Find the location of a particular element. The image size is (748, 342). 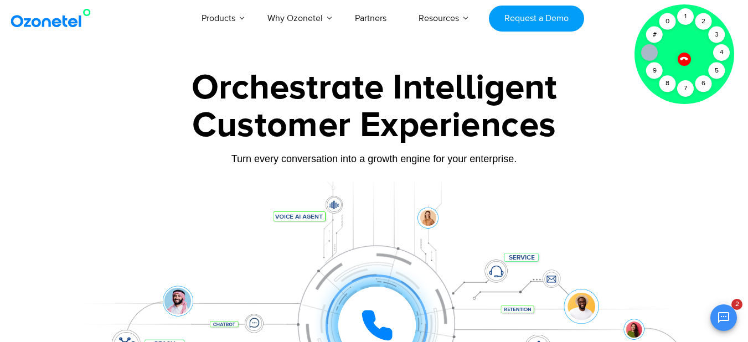

div: Turn every conversation into a growth engine for your enterprise. is located at coordinates (374, 159).